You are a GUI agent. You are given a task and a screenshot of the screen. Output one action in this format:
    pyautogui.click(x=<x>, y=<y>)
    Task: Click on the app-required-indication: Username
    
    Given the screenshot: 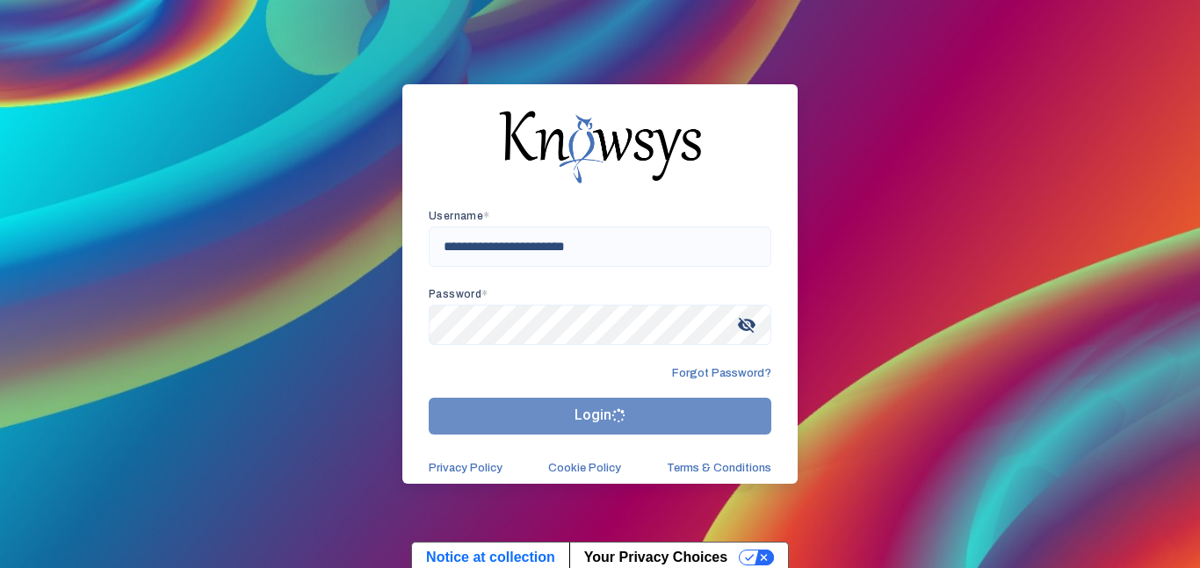 What is the action you would take?
    pyautogui.click(x=459, y=216)
    